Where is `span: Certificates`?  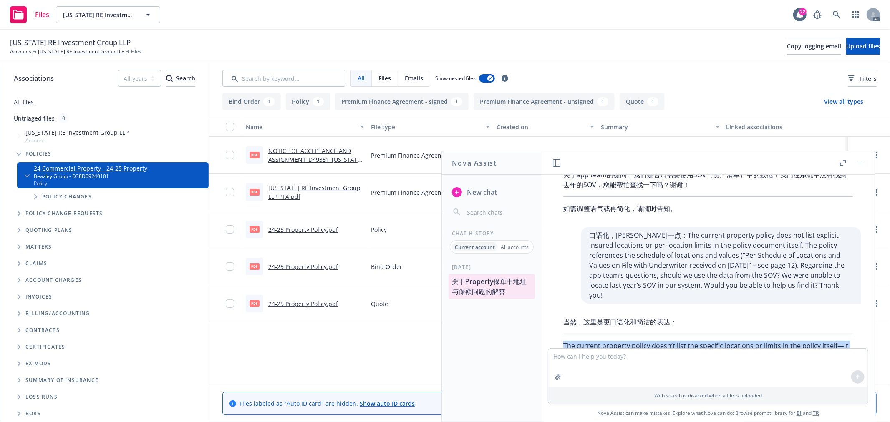
span: Certificates is located at coordinates (45, 347).